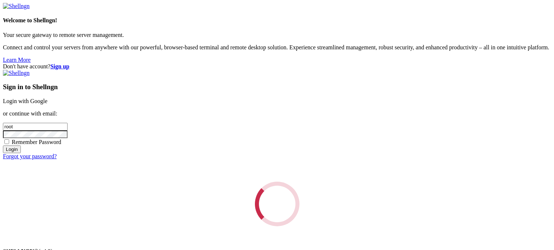 Image resolution: width=554 pixels, height=250 pixels. I want to click on span: Remember Password, so click(36, 142).